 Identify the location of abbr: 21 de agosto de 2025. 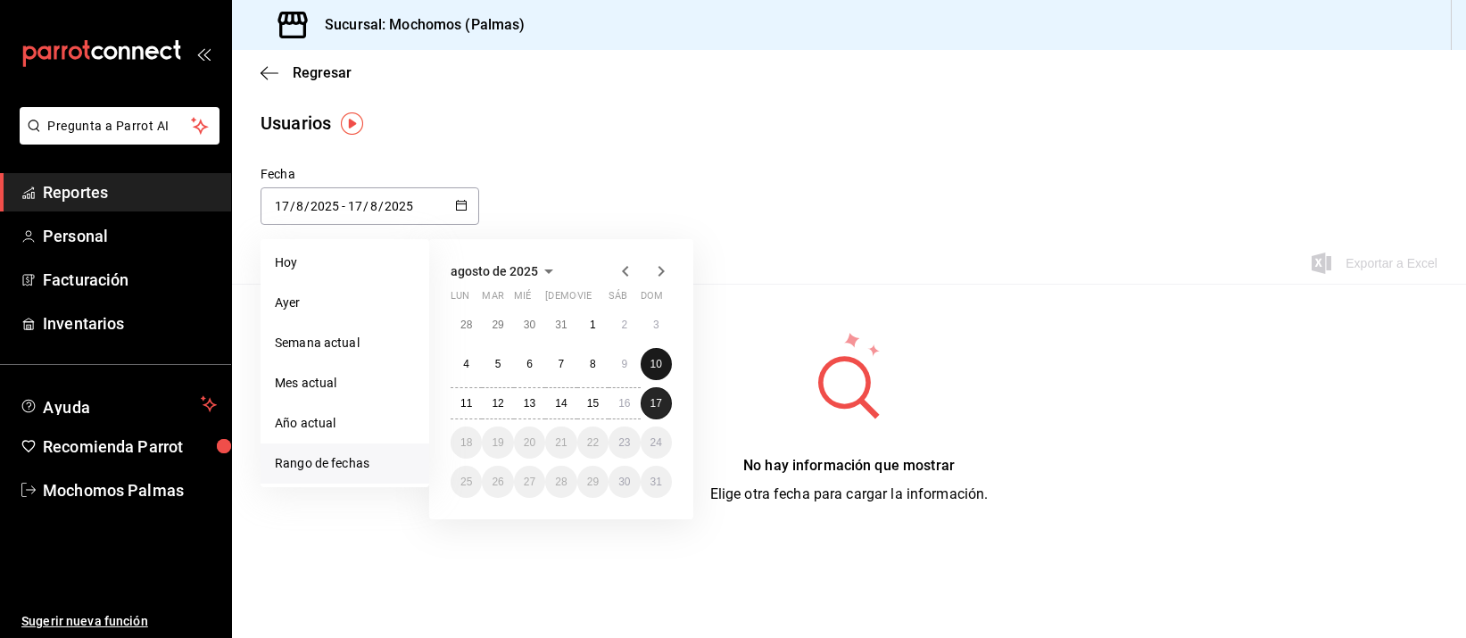
(560, 443).